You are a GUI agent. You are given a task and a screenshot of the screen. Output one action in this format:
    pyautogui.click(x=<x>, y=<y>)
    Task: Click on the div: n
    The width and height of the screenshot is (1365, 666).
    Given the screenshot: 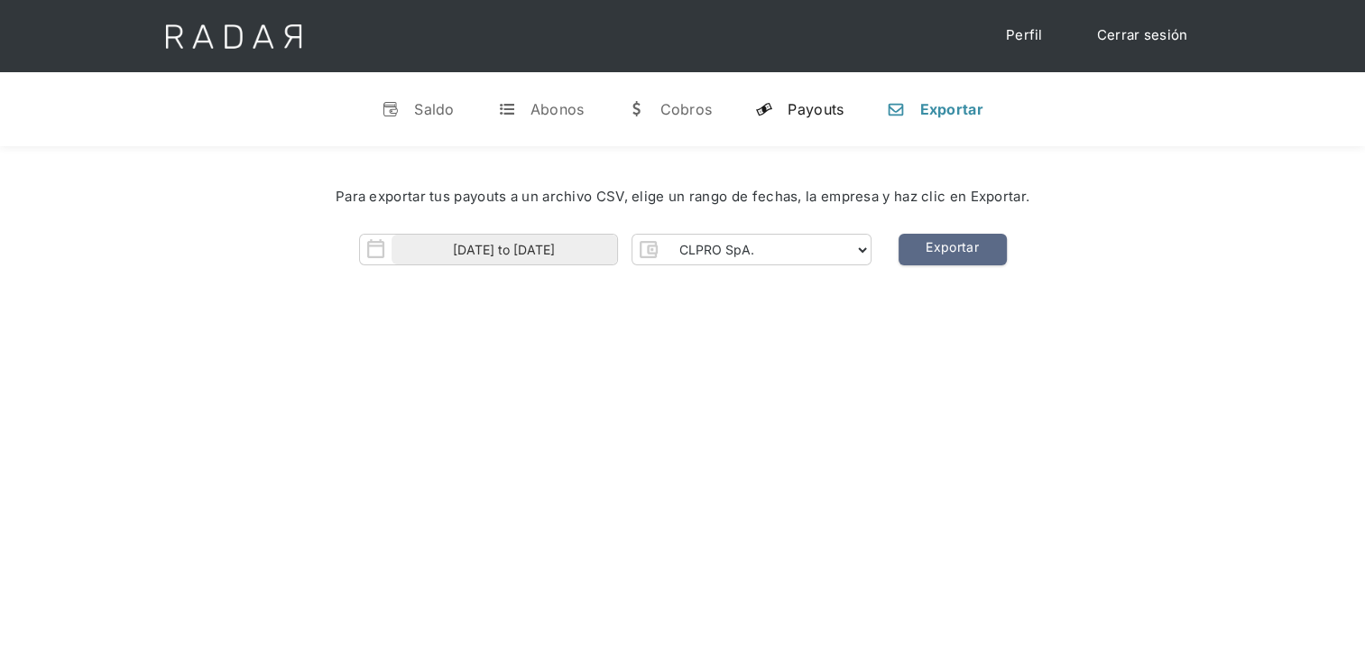 What is the action you would take?
    pyautogui.click(x=896, y=109)
    